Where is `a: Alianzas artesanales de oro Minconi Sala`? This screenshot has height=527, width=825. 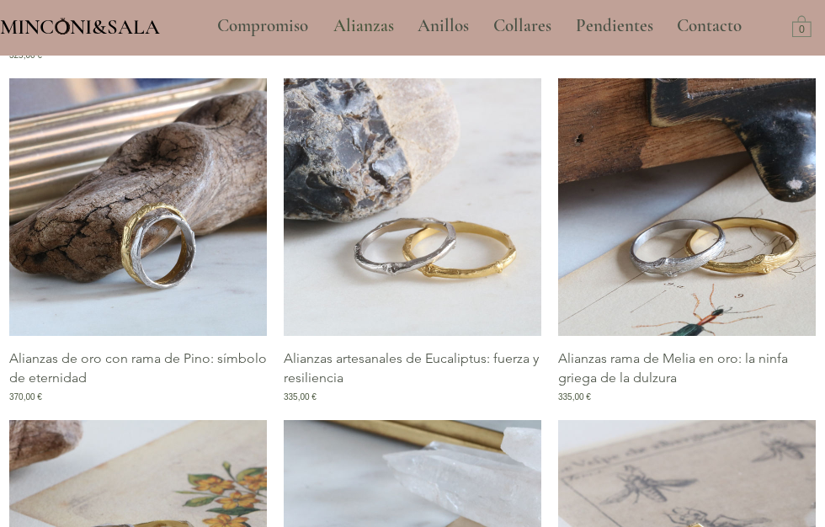 a: Alianzas artesanales de oro Minconi Sala is located at coordinates (138, 207).